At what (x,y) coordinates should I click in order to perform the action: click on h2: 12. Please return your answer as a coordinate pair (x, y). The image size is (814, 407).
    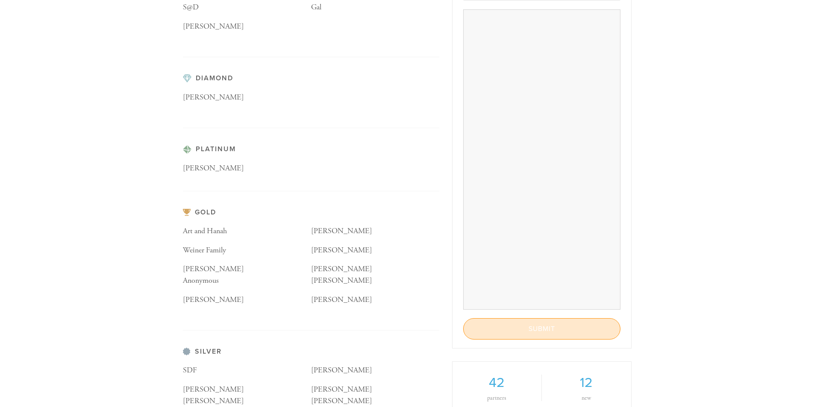
    Looking at the image, I should click on (586, 383).